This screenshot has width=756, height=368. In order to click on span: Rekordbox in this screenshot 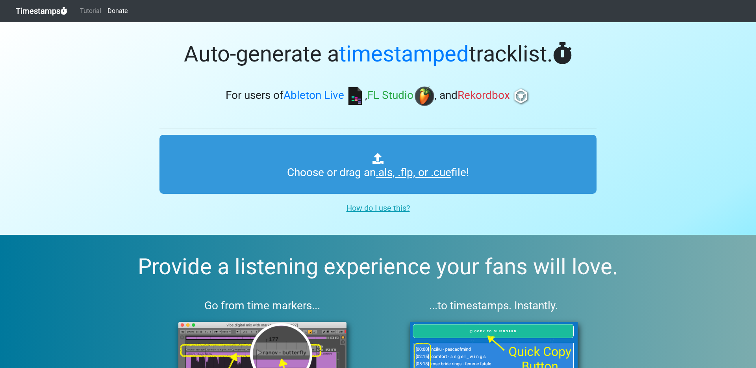, I will do `click(483, 95)`.